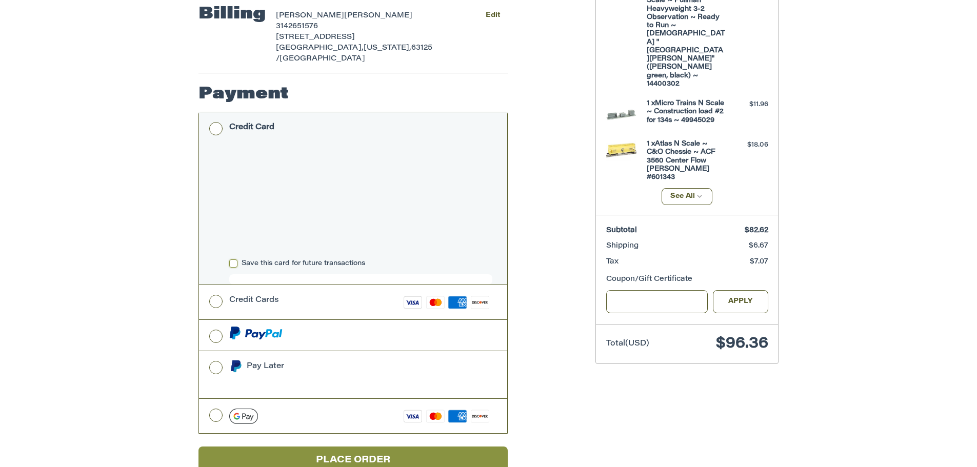 Image resolution: width=977 pixels, height=467 pixels. I want to click on input: Gift Certificate or Coupon Code, so click(657, 302).